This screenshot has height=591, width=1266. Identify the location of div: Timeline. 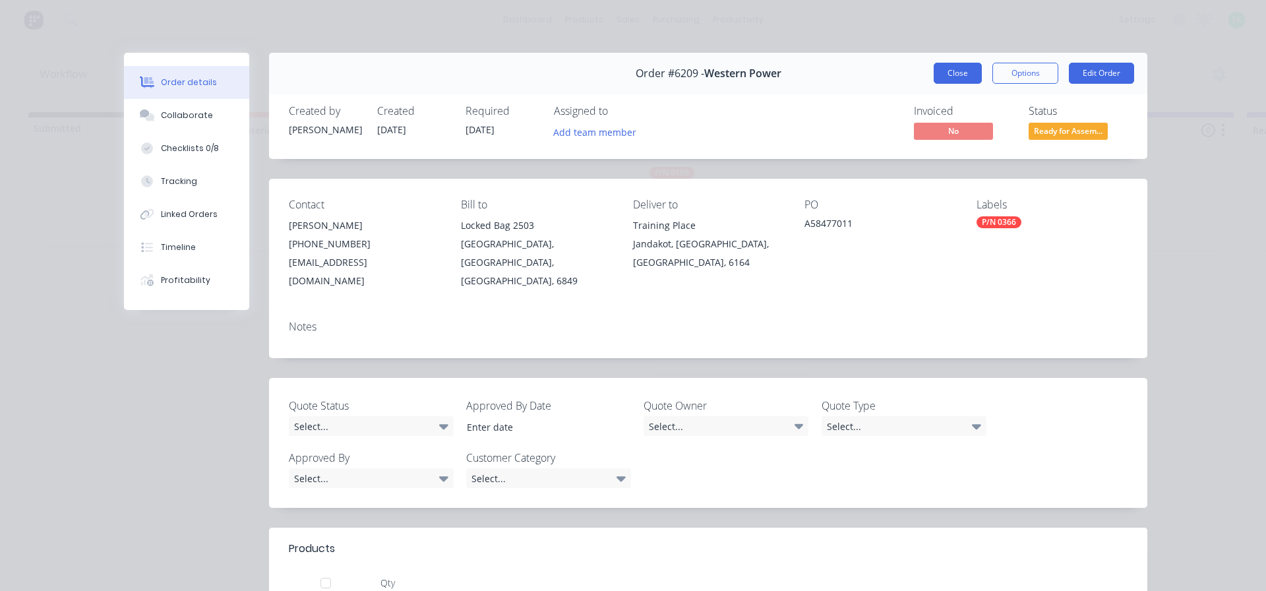
(178, 247).